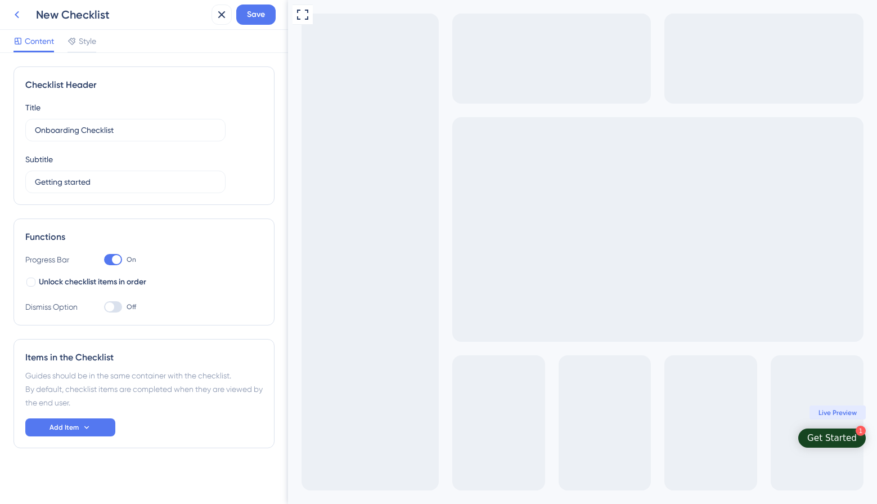 The image size is (877, 504). I want to click on span: Add Item, so click(64, 427).